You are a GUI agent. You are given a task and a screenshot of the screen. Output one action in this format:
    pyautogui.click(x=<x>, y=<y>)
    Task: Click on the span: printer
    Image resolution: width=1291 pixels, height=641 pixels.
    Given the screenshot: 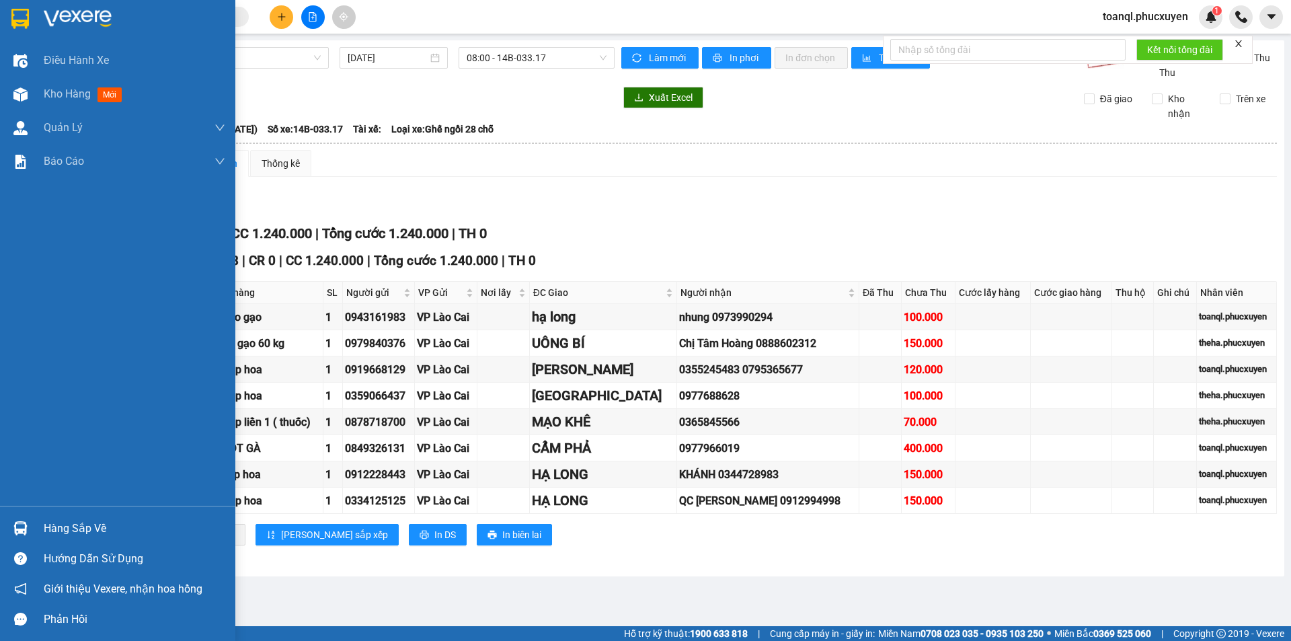 What is the action you would take?
    pyautogui.click(x=424, y=535)
    